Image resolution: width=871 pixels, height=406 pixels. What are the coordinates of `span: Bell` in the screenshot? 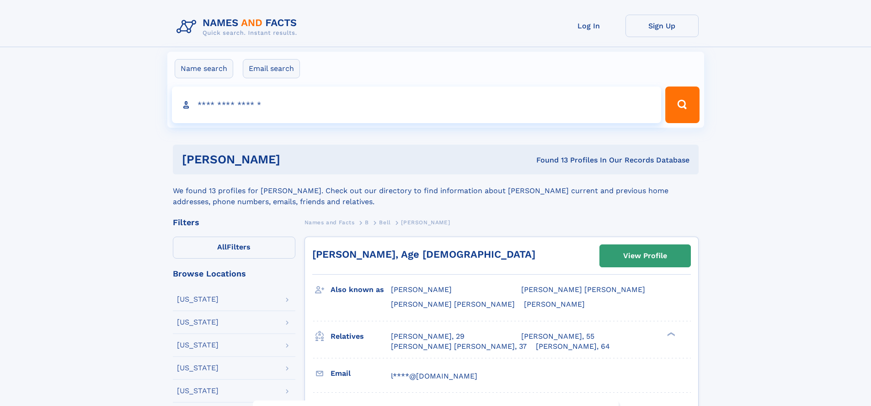 It's located at (385, 222).